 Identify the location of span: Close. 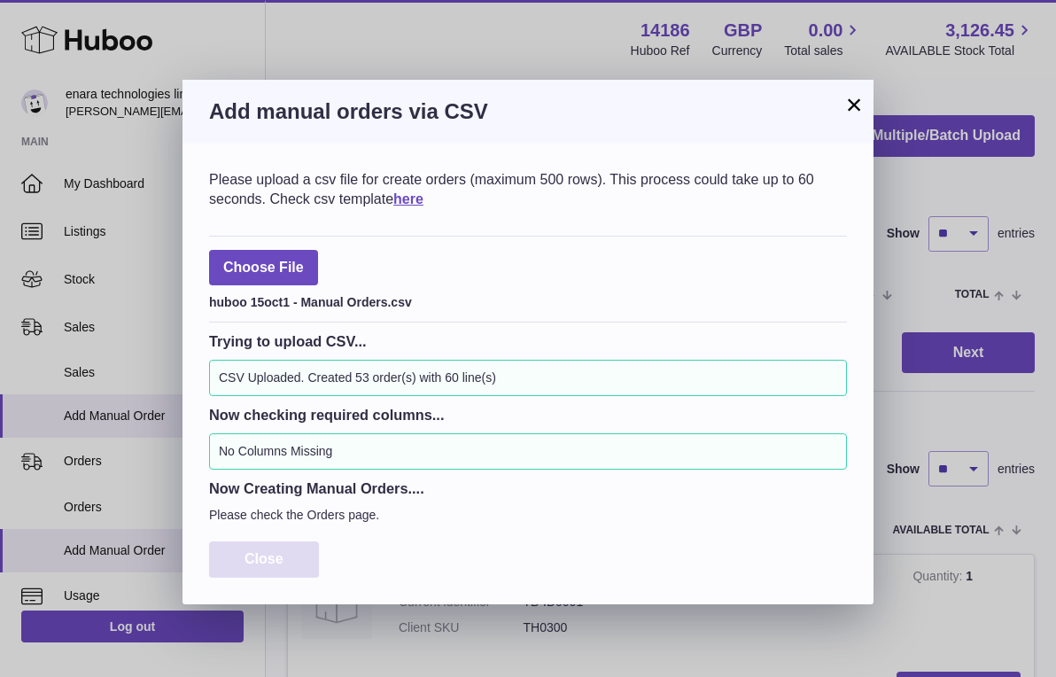
(264, 558).